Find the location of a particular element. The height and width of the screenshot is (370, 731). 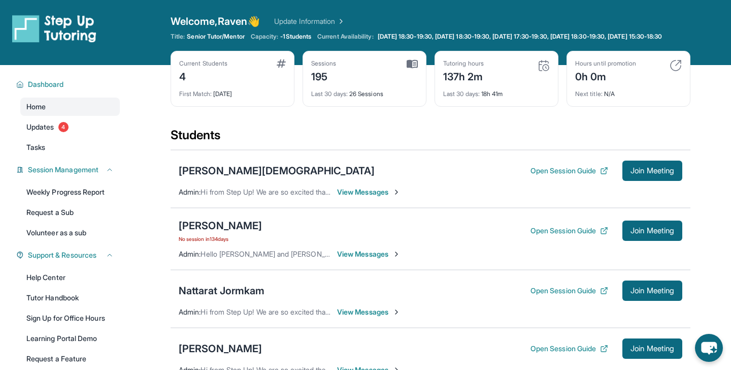

span: Welcome, Raven 👋 is located at coordinates (215, 21).